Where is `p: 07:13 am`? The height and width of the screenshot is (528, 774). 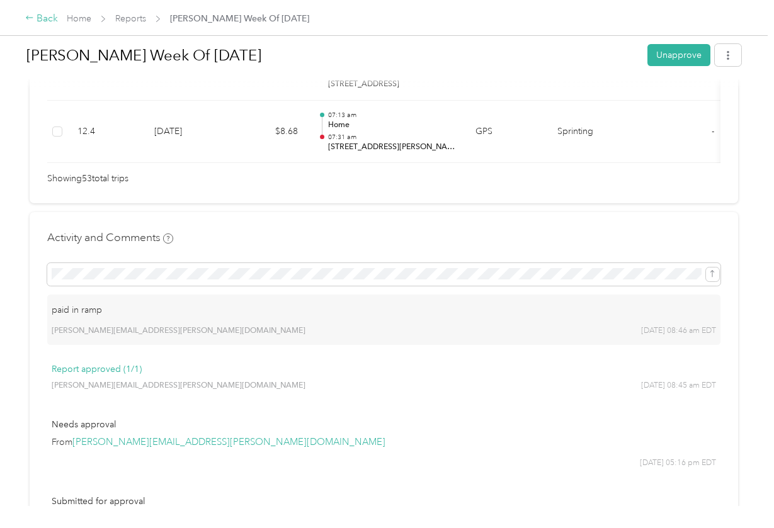
p: 07:13 am is located at coordinates (392, 115).